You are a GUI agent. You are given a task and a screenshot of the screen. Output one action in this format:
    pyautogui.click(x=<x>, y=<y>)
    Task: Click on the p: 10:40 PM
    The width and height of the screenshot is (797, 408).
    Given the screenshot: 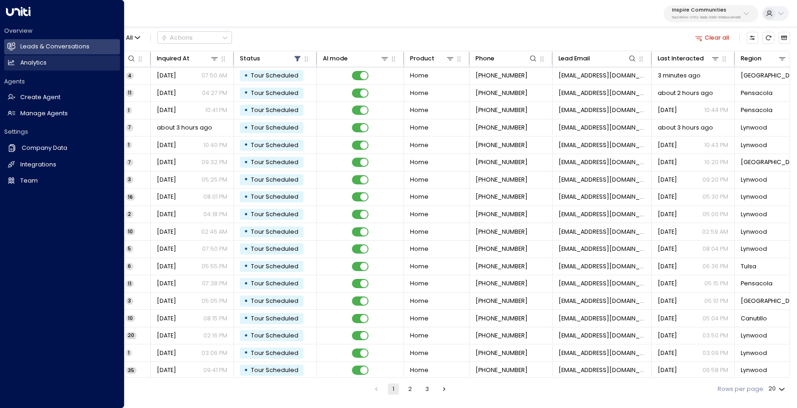 What is the action you would take?
    pyautogui.click(x=215, y=145)
    